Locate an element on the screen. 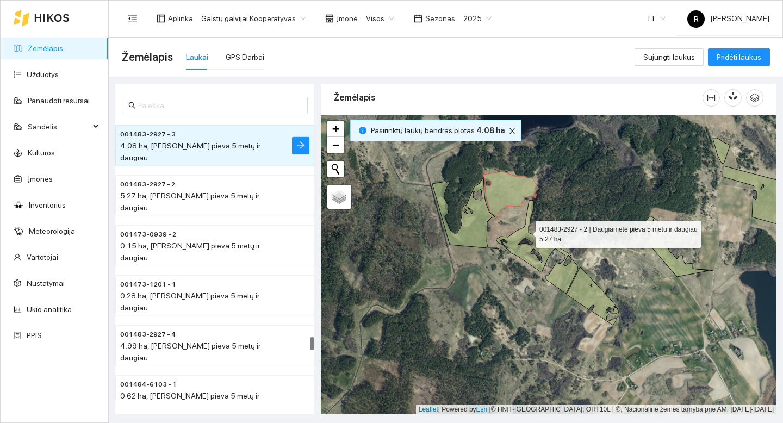 Image resolution: width=783 pixels, height=423 pixels. span: Sandėlis is located at coordinates (59, 127).